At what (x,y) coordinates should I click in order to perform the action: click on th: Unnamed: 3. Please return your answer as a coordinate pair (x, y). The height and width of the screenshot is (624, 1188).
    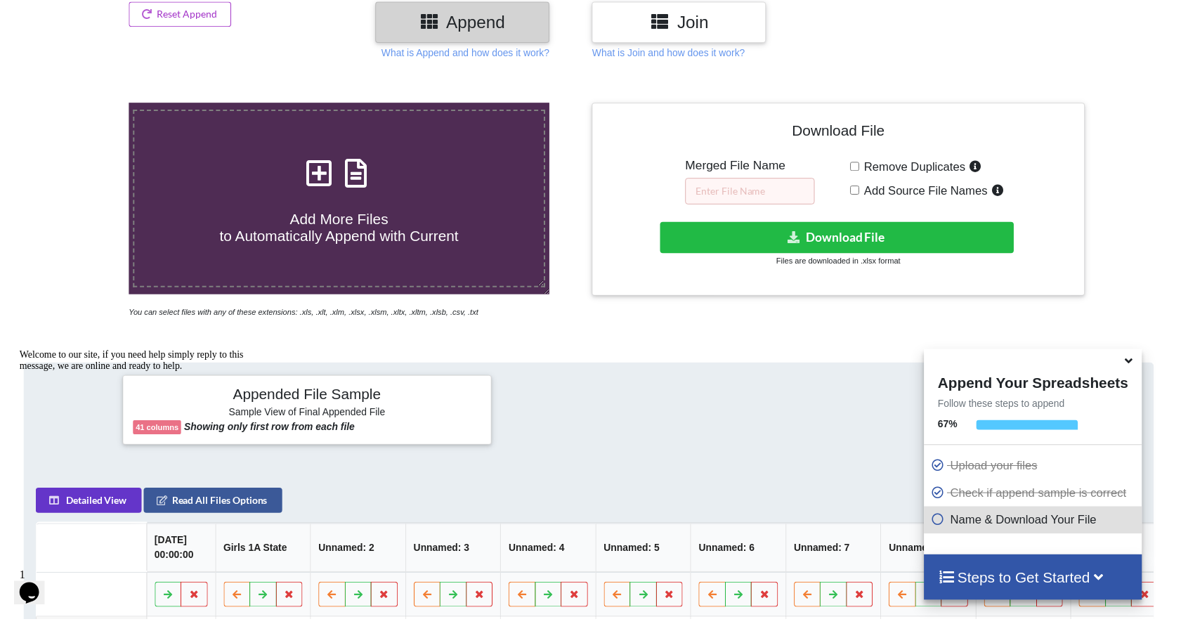
    Looking at the image, I should click on (457, 552).